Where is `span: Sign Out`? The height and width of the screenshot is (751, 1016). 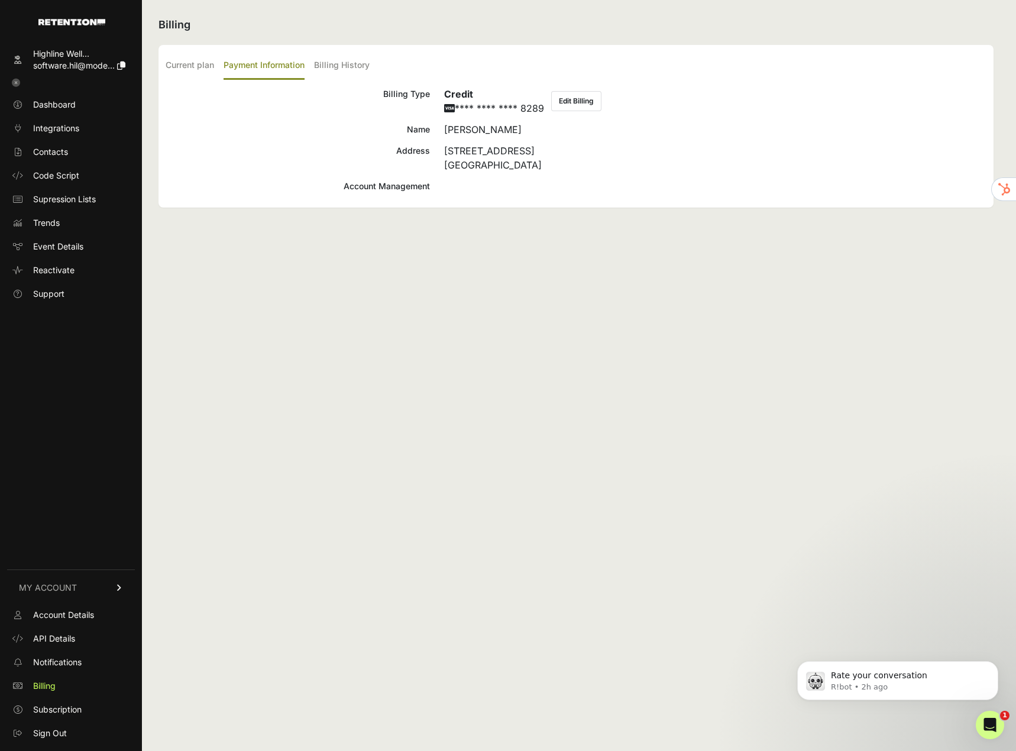
span: Sign Out is located at coordinates (50, 734).